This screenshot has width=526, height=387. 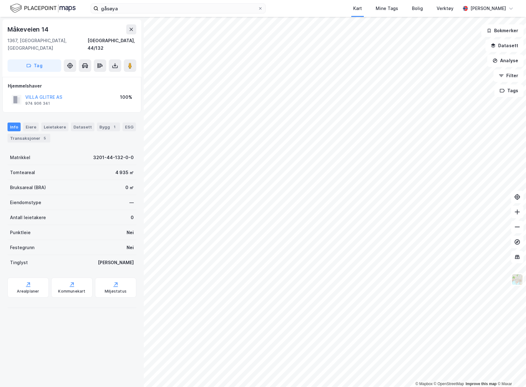 I want to click on div: 4 935 ㎡, so click(x=125, y=173).